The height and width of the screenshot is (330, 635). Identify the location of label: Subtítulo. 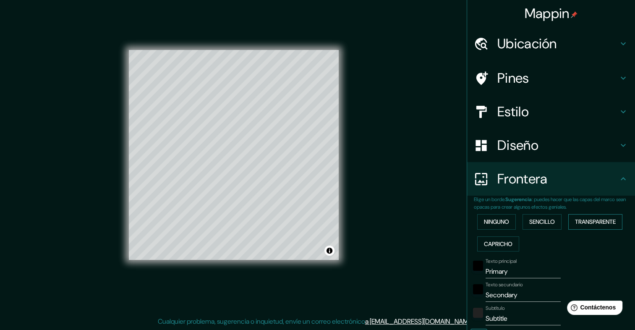
(495, 308).